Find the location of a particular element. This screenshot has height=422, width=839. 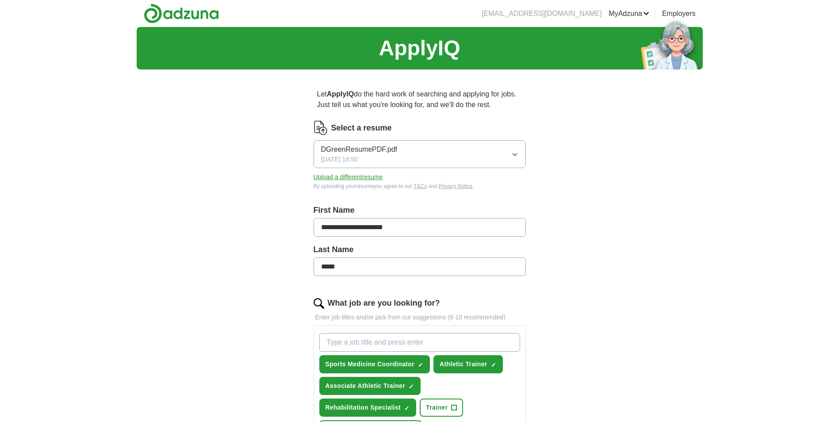

a: Privacy Notice is located at coordinates (455, 186).